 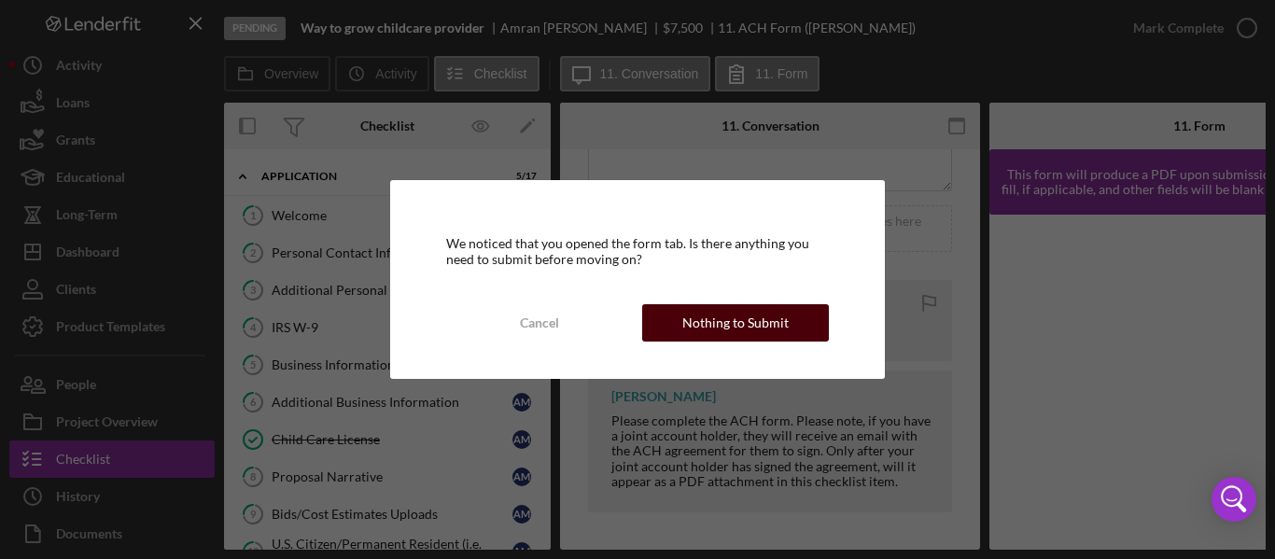 I want to click on div: Nothing to Submit, so click(x=736, y=323).